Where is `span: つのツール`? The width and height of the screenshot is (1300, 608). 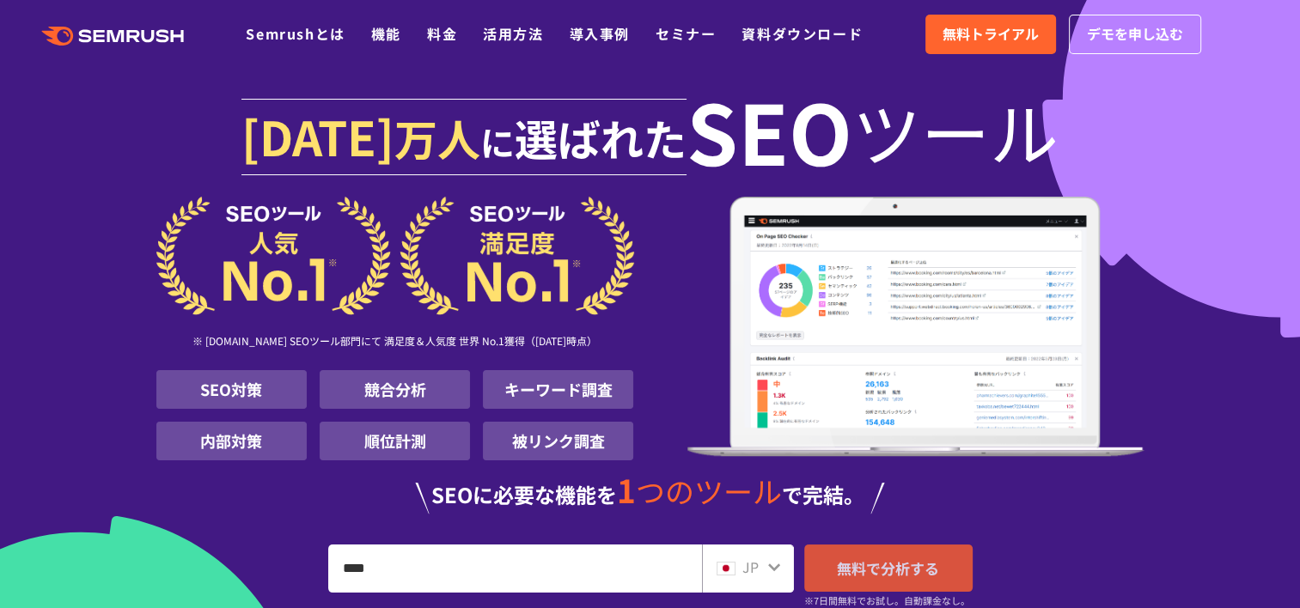 span: つのツール is located at coordinates (709, 491).